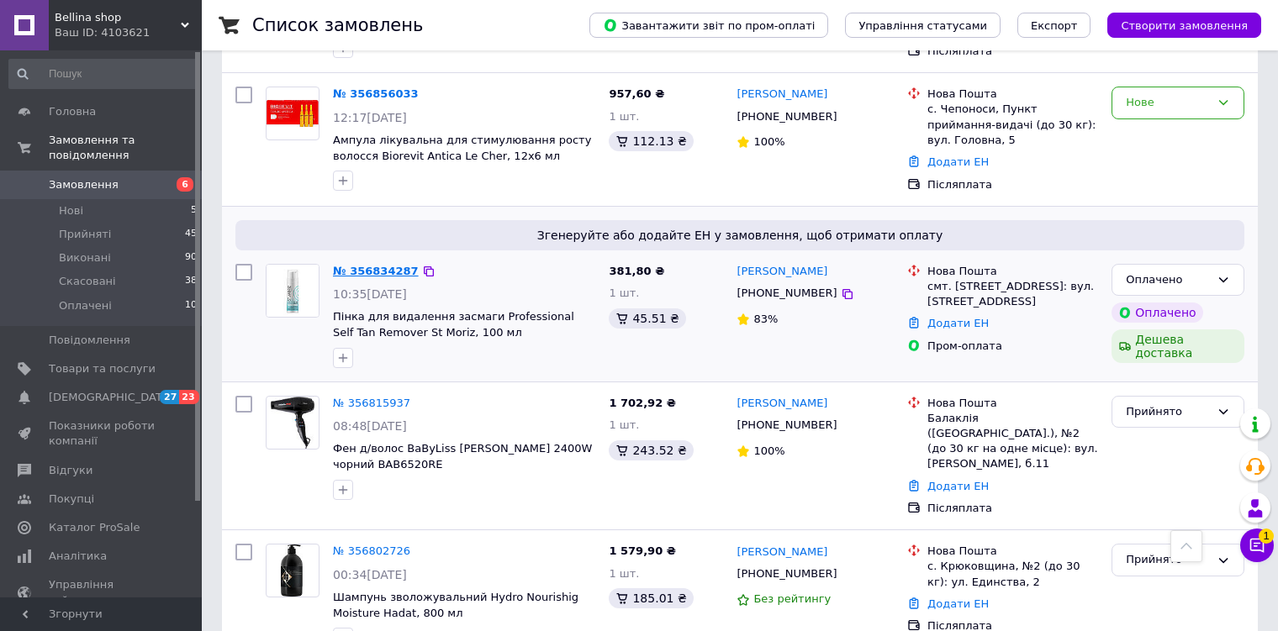 The image size is (1278, 631). I want to click on div: Ваш ID: 4103621, so click(128, 33).